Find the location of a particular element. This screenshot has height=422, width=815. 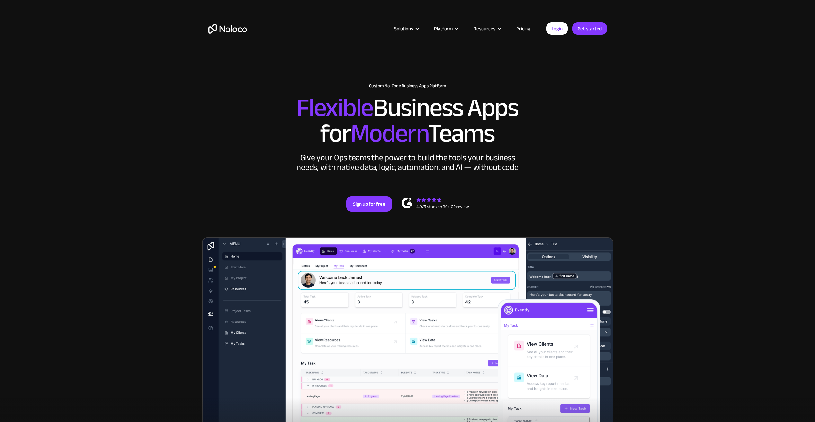

a: Get started is located at coordinates (589, 29).